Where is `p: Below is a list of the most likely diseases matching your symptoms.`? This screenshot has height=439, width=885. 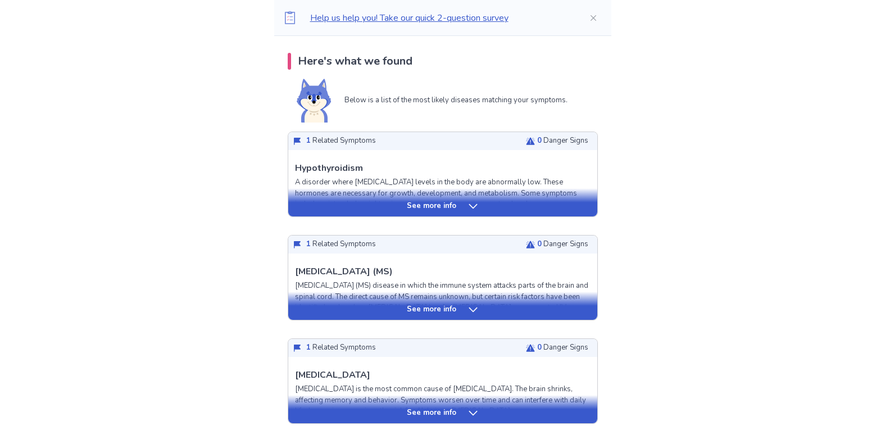
p: Below is a list of the most likely diseases matching your symptoms. is located at coordinates (456, 101).